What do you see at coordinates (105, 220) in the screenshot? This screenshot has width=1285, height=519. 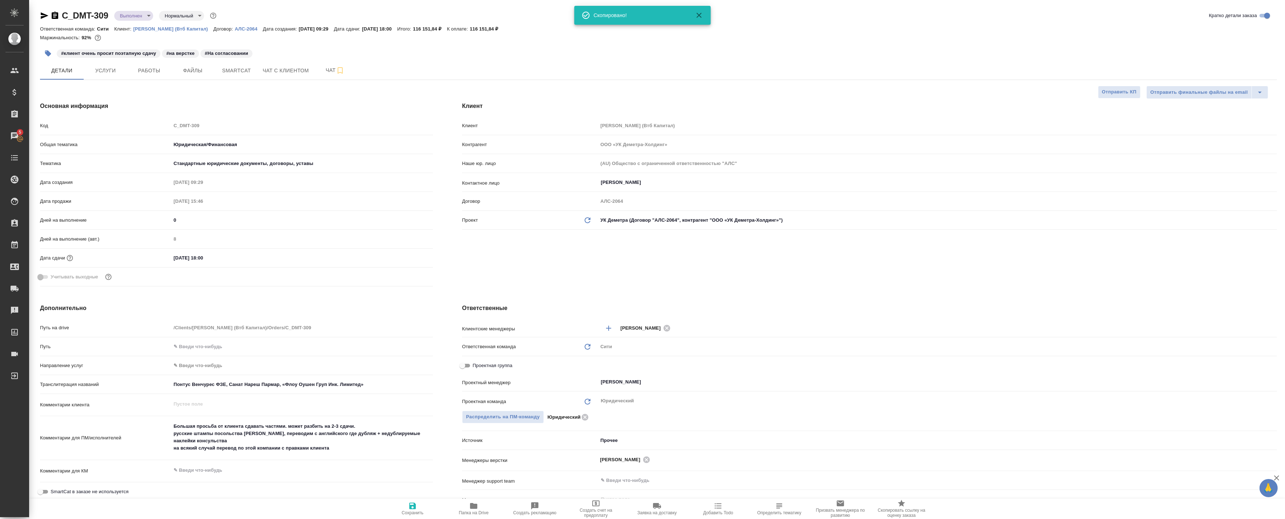 I see `p: Дней на выполнение` at bounding box center [105, 220].